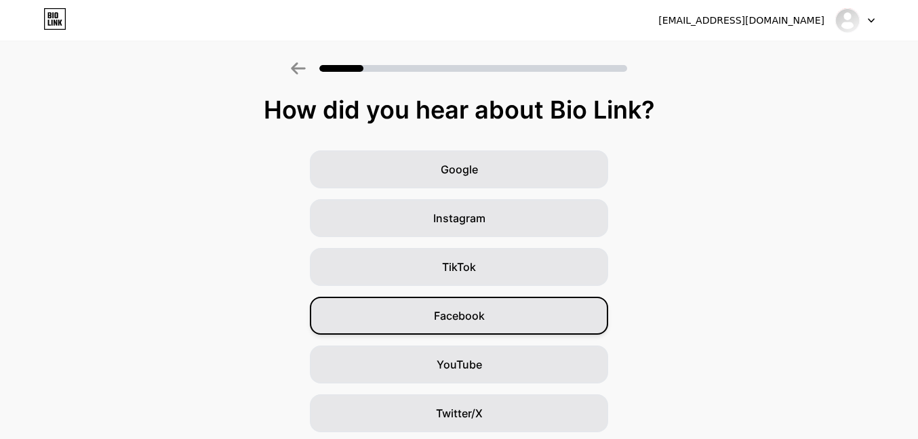 The height and width of the screenshot is (439, 918). What do you see at coordinates (459, 316) in the screenshot?
I see `span: Facebook` at bounding box center [459, 316].